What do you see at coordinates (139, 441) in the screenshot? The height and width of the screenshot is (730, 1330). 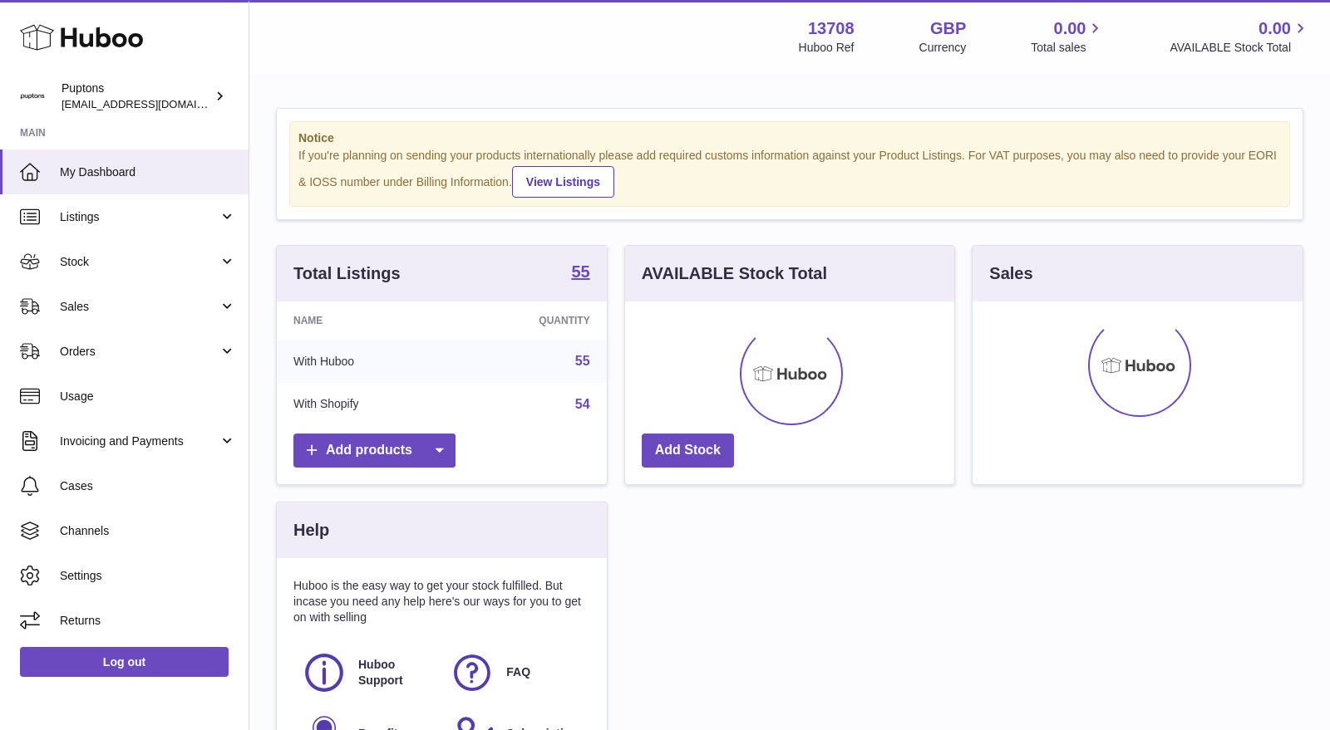 I see `span: Invoicing and Payments` at bounding box center [139, 441].